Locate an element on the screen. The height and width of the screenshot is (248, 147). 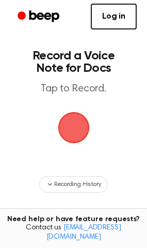
button: Beep Logo is located at coordinates (74, 127).